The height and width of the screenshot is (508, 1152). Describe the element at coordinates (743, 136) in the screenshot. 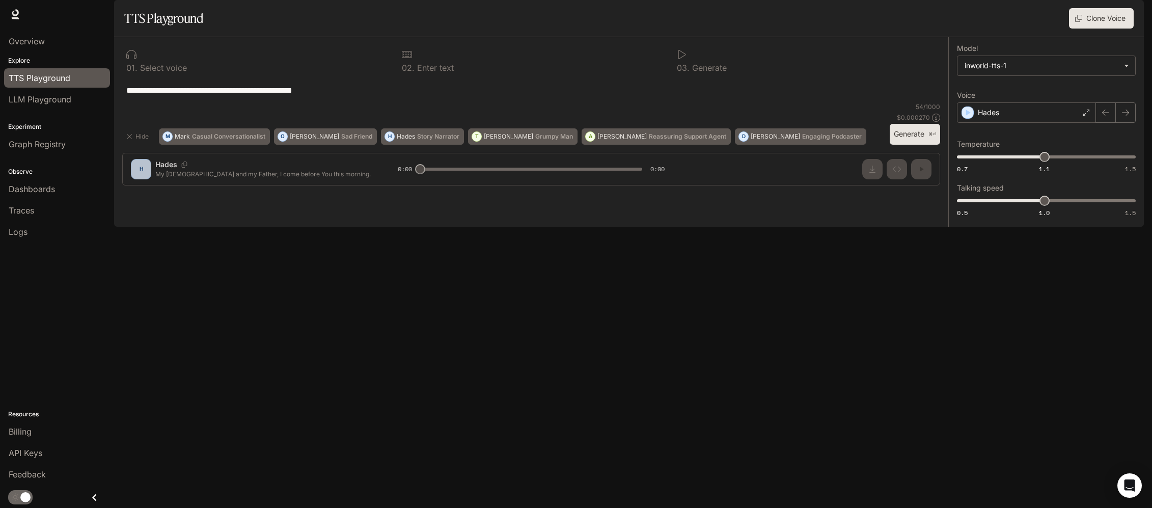

I see `div: D` at that location.